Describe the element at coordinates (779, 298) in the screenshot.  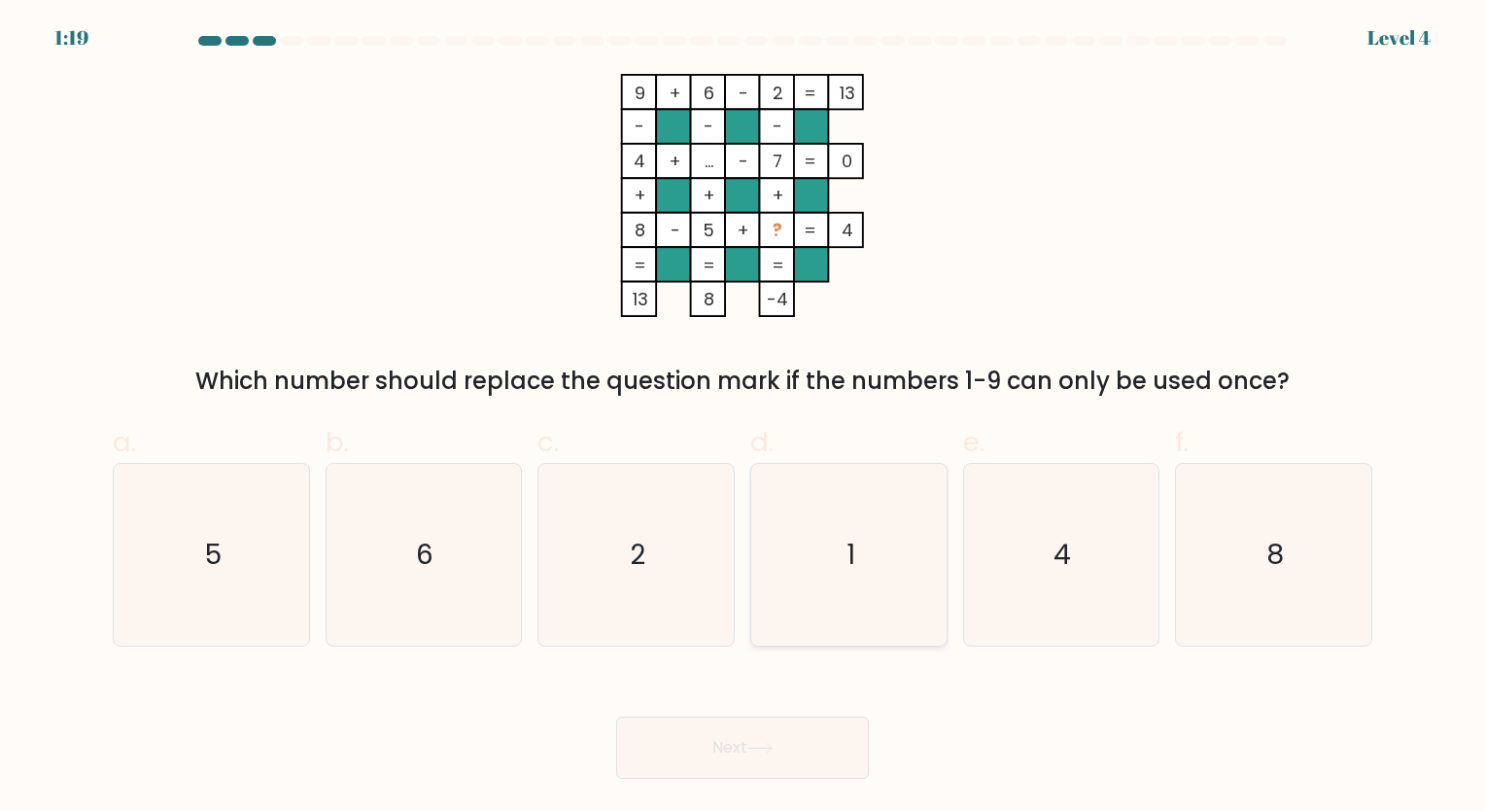
I see `tspan: -4` at that location.